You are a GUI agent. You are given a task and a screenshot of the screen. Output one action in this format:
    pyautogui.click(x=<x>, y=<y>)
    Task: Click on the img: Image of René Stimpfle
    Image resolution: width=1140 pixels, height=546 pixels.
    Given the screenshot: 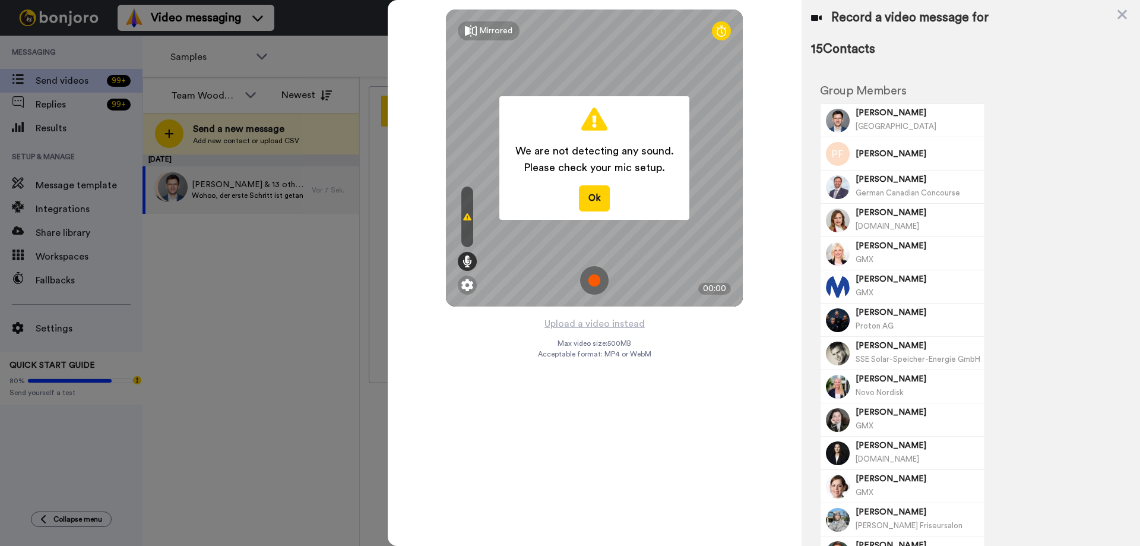 What is the action you would take?
    pyautogui.click(x=838, y=519)
    